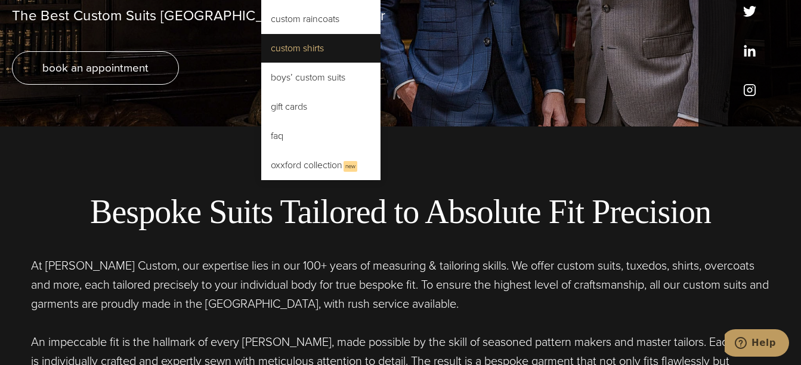 This screenshot has width=801, height=365. I want to click on h2: Bespoke Suits Tailored to Absolute Fit Precision, so click(400, 212).